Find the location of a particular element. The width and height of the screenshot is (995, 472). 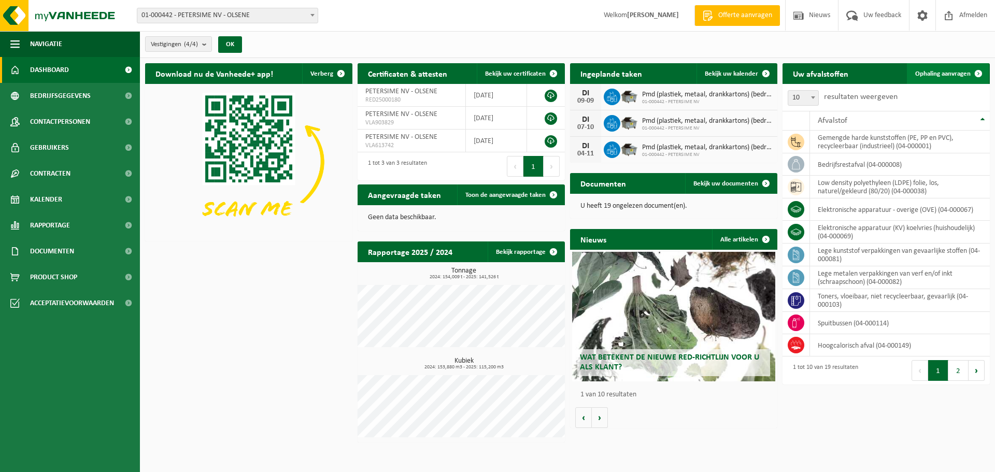

span: Vestigingen is located at coordinates (174, 45).